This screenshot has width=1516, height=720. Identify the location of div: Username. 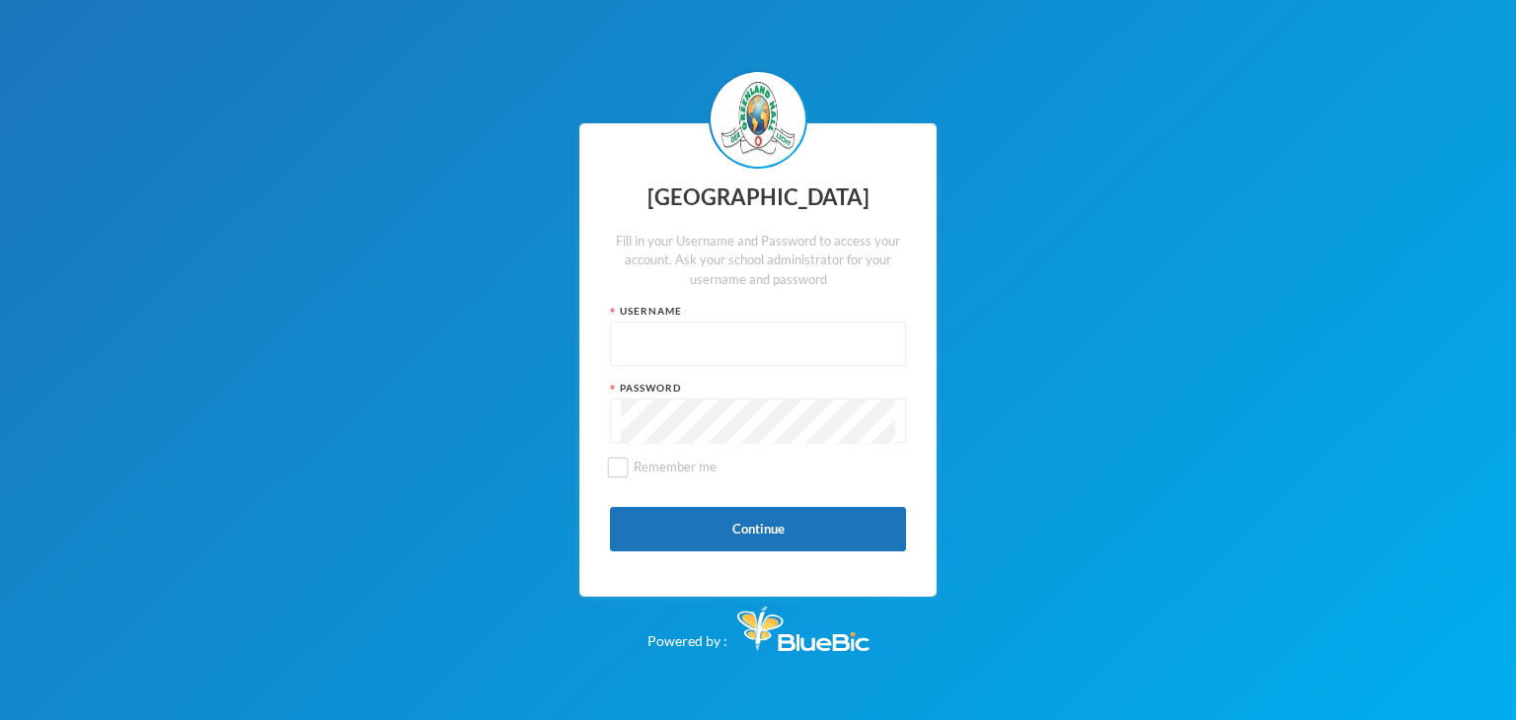
(758, 311).